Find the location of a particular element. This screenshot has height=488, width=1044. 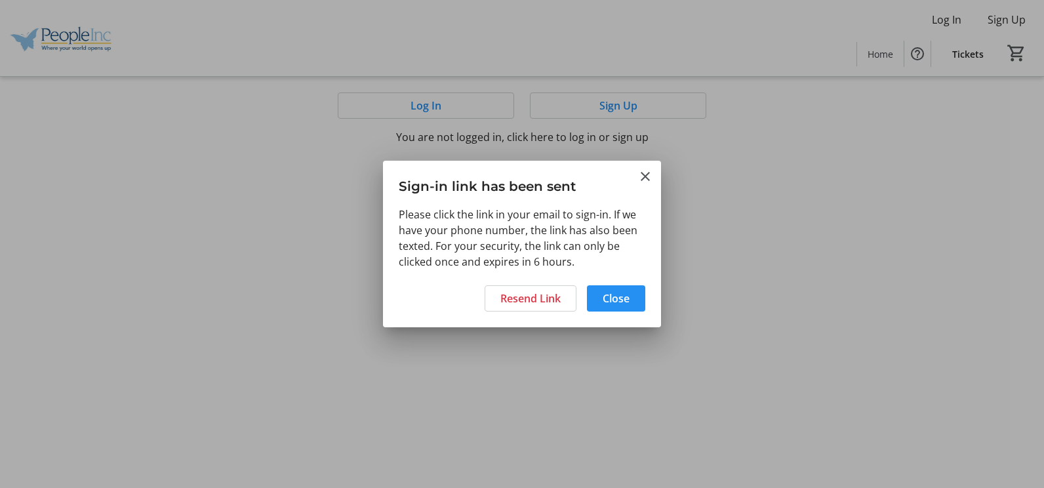

span: Resend Link is located at coordinates (530, 298).